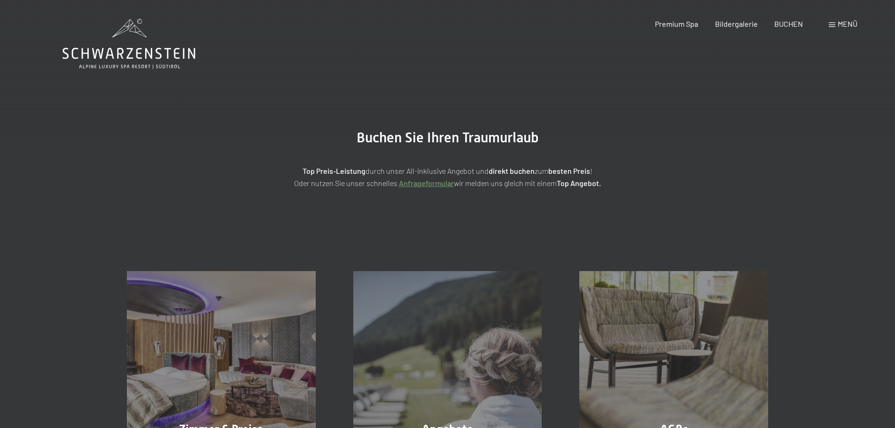 The image size is (895, 428). What do you see at coordinates (676, 23) in the screenshot?
I see `span: Premium Spa` at bounding box center [676, 23].